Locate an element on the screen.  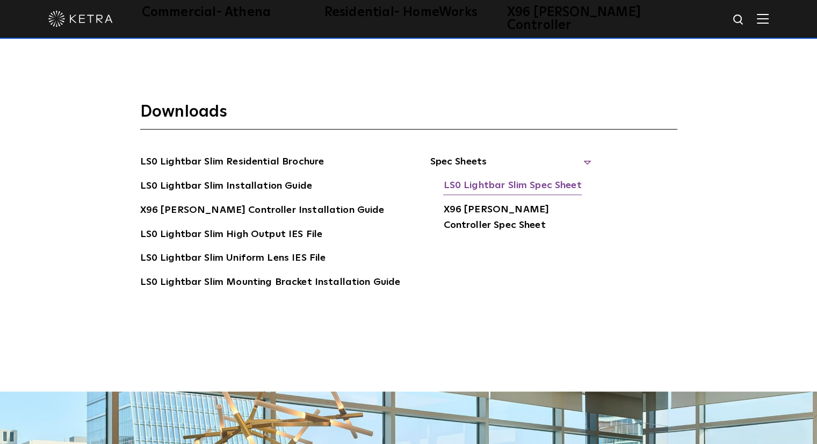
h3: Downloads is located at coordinates (409, 115).